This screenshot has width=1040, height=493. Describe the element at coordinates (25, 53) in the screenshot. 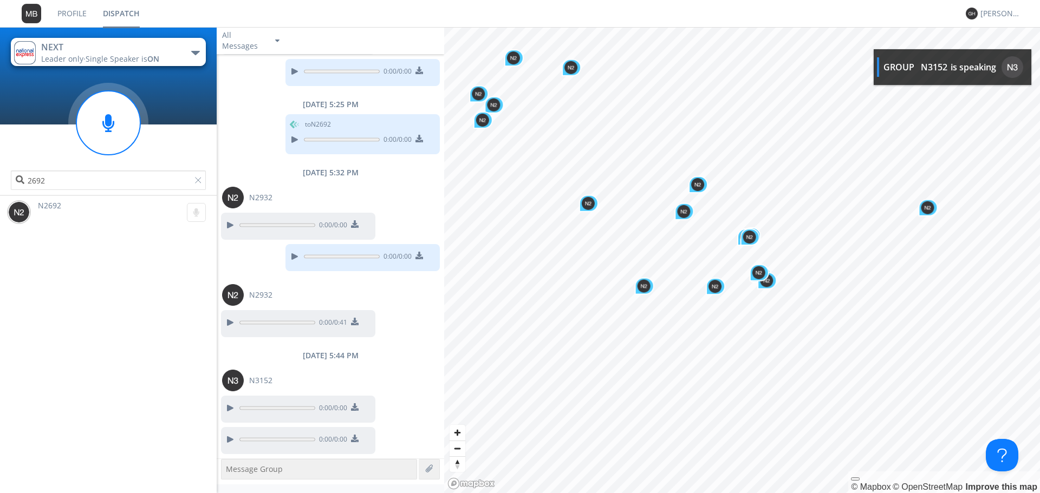

I see `img: 86156921da8b4e568c343277b65ce0c4` at that location.